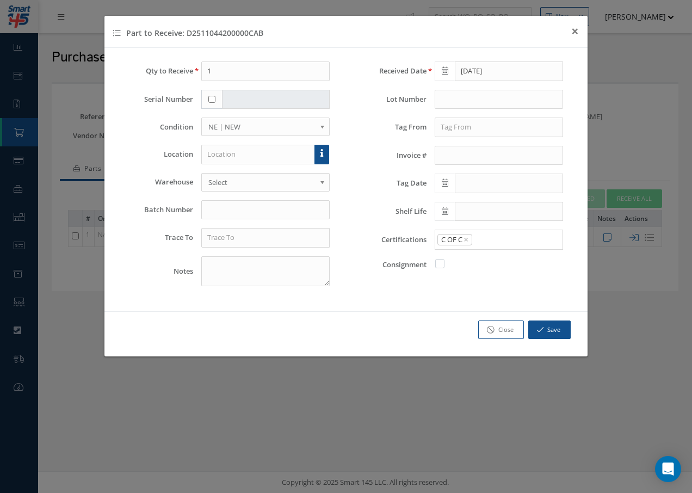 The height and width of the screenshot is (493, 692). Describe the element at coordinates (390, 239) in the screenshot. I see `label: Certifications` at that location.